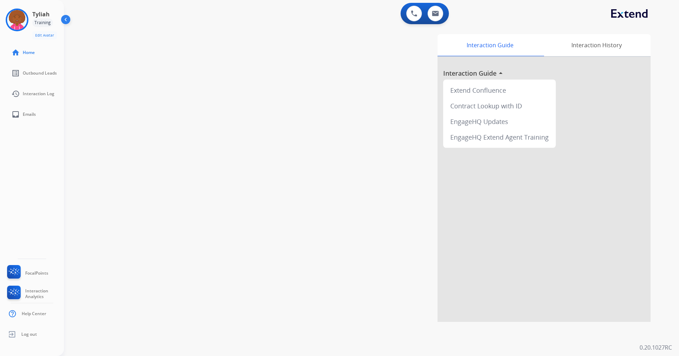  I want to click on span: FocalPoints, so click(37, 273).